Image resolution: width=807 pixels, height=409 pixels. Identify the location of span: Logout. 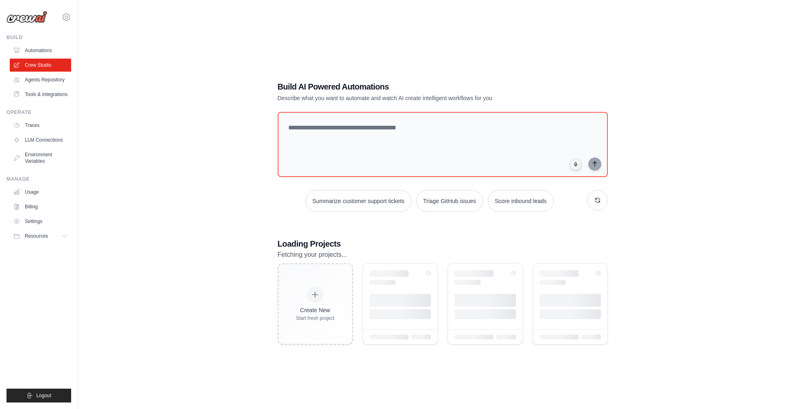
(44, 395).